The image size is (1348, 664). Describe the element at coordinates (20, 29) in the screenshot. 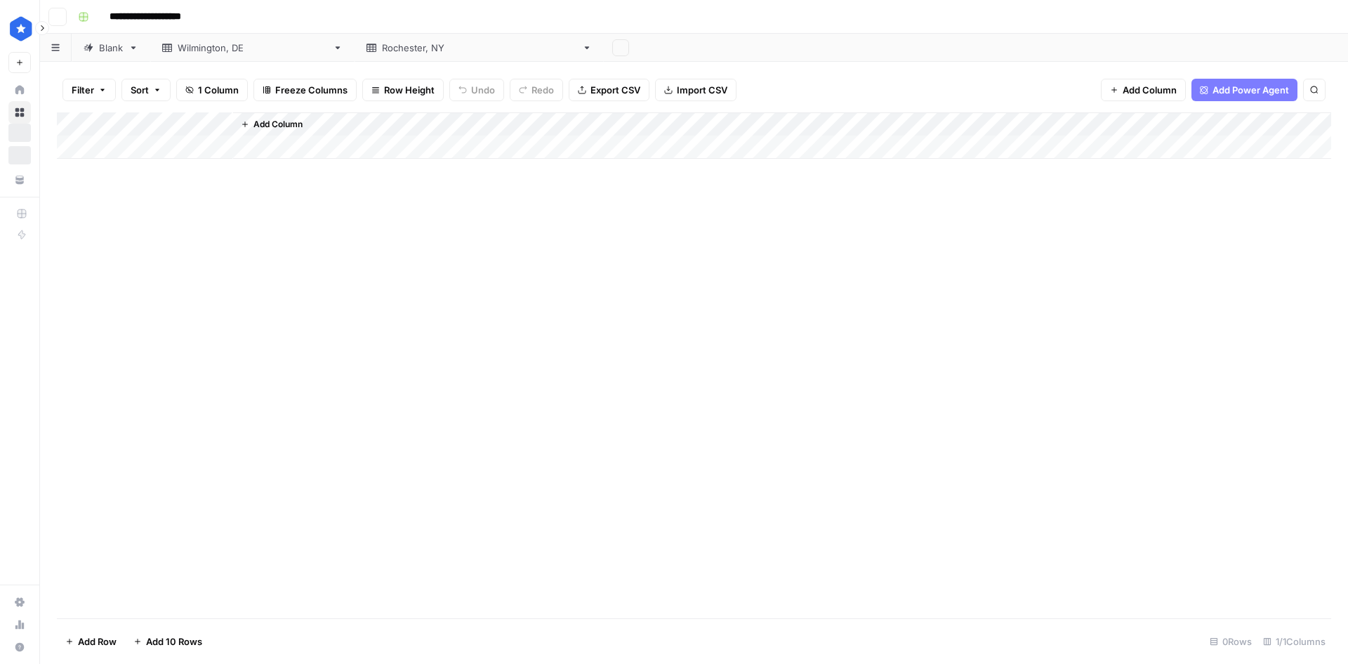

I see `button: Workspace: ConsumerAffairs` at that location.